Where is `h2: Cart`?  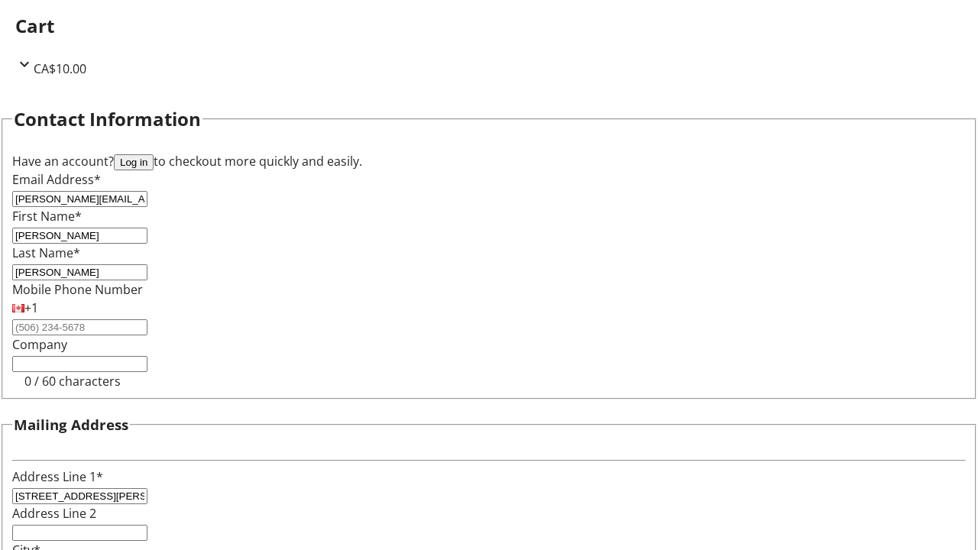
h2: Cart is located at coordinates (489, 26).